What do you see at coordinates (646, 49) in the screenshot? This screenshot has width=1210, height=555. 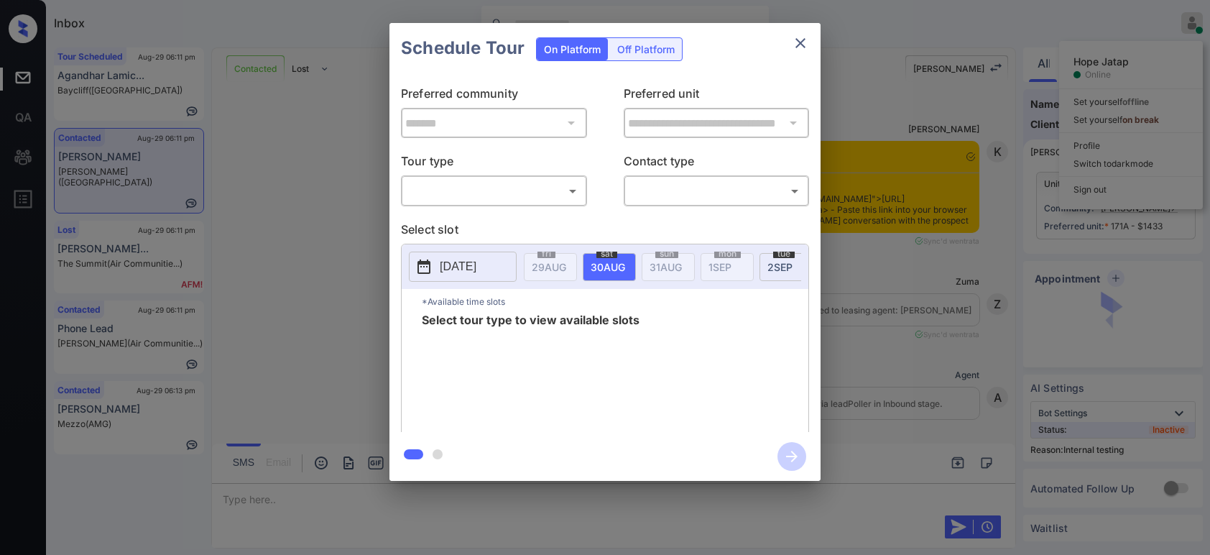 I see `div: Off Platform` at bounding box center [646, 49].